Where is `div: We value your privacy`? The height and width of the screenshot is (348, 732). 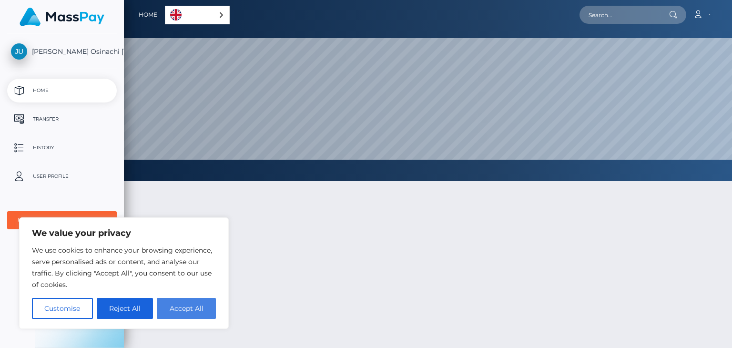
div: We value your privacy is located at coordinates (124, 273).